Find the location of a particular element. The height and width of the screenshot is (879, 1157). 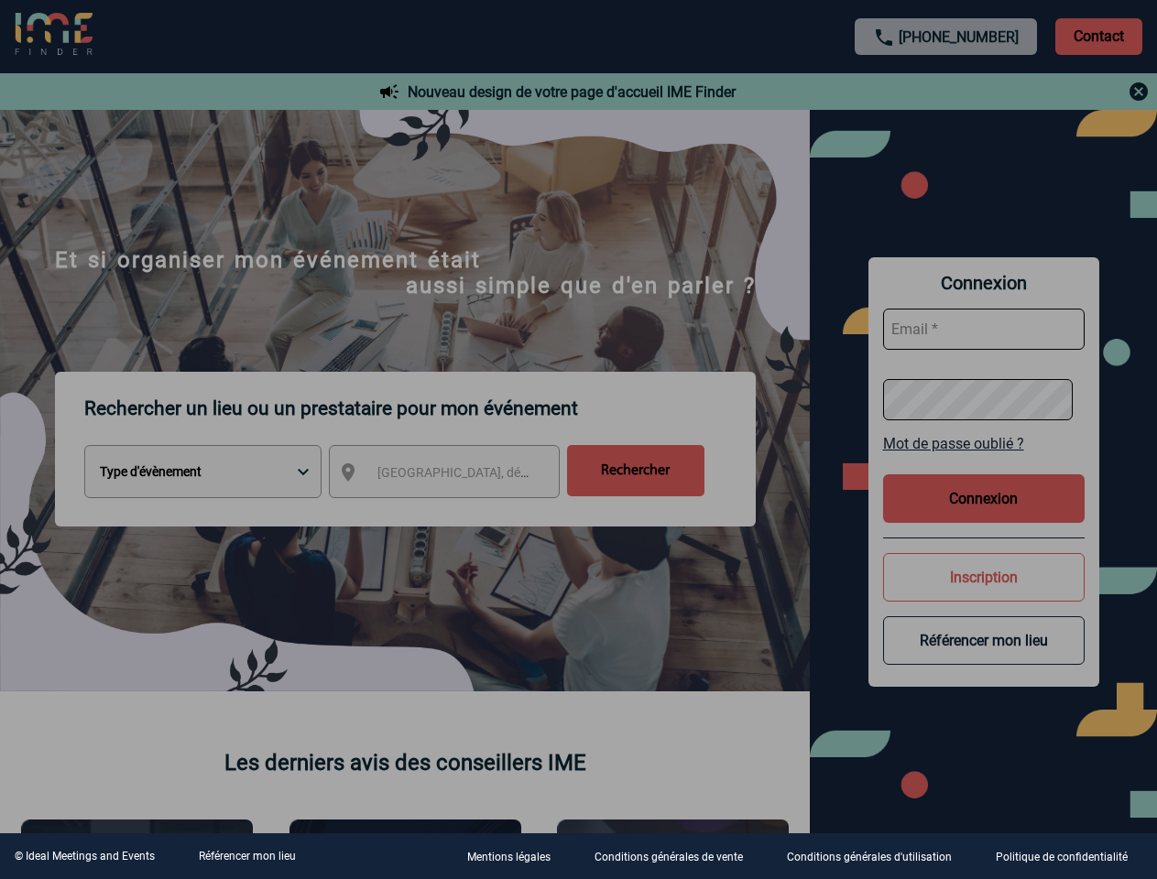

div: © Ideal Meetings and Events is located at coordinates (84, 856).